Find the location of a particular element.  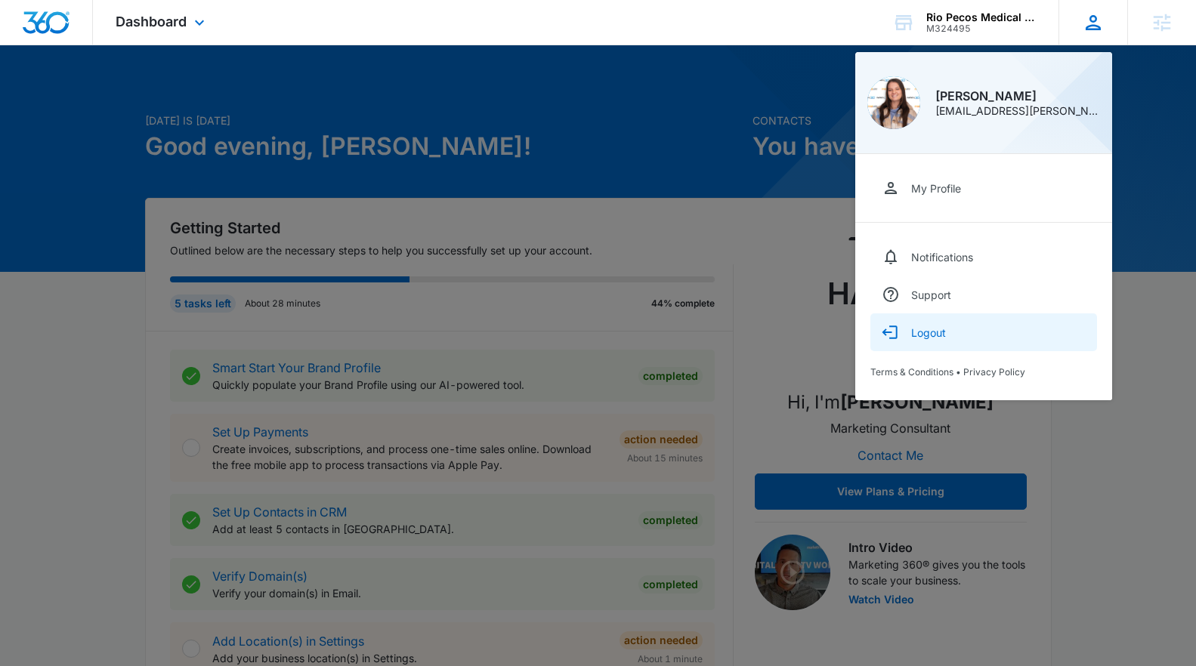

a: Support is located at coordinates (984, 295).